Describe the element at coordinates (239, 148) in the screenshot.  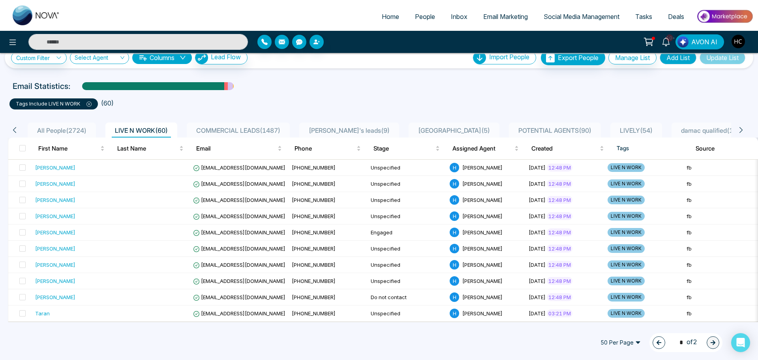
I see `th: Email` at that location.